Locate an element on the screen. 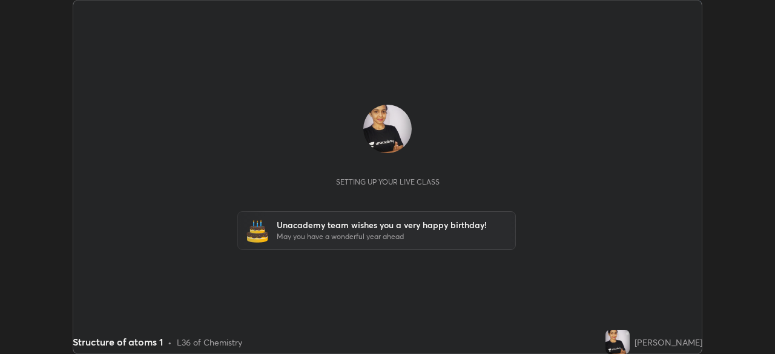 Image resolution: width=775 pixels, height=354 pixels. div: L36 of Chemistry is located at coordinates (210, 342).